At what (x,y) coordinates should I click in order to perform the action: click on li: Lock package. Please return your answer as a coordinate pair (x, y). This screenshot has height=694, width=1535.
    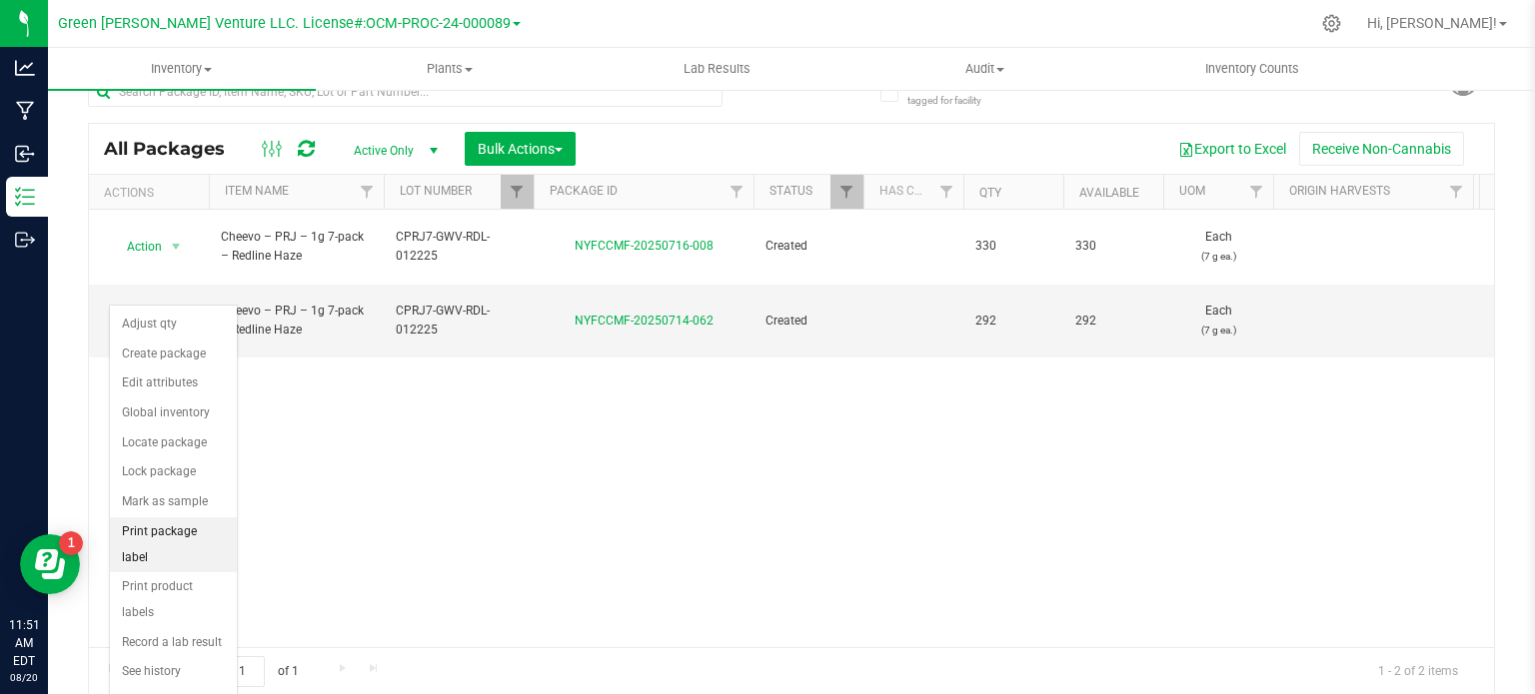
    Looking at the image, I should click on (173, 473).